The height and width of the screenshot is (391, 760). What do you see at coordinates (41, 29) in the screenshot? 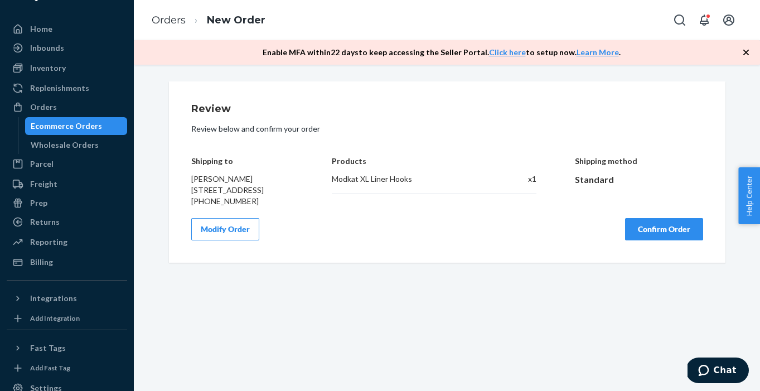
I see `div: Home` at bounding box center [41, 29].